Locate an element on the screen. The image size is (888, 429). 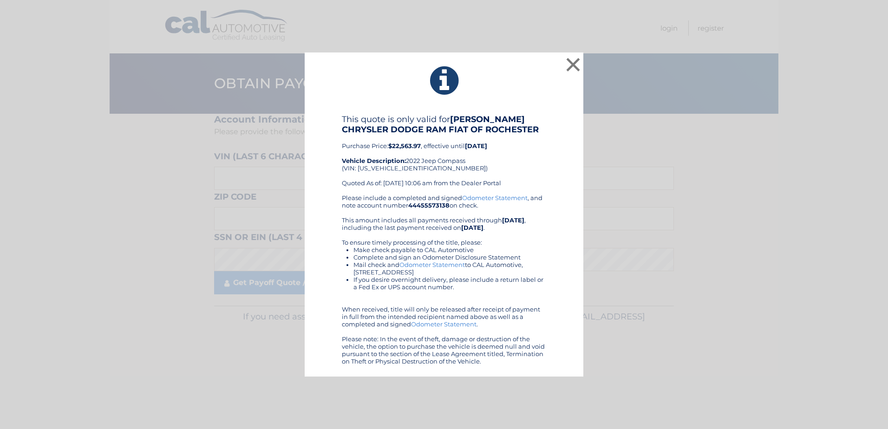
li: Make check payable to CAL Automotive is located at coordinates (450, 250).